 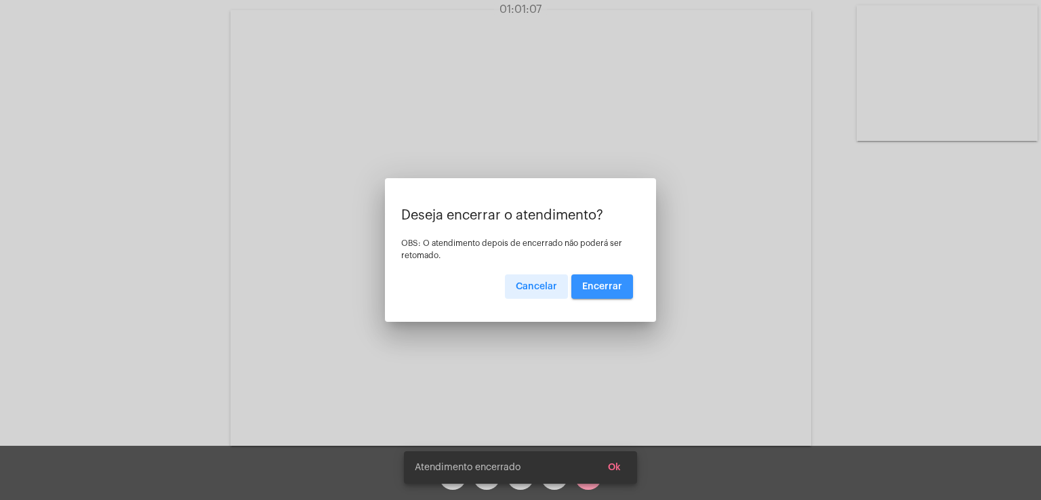 What do you see at coordinates (602, 287) in the screenshot?
I see `span: Encerrar` at bounding box center [602, 287].